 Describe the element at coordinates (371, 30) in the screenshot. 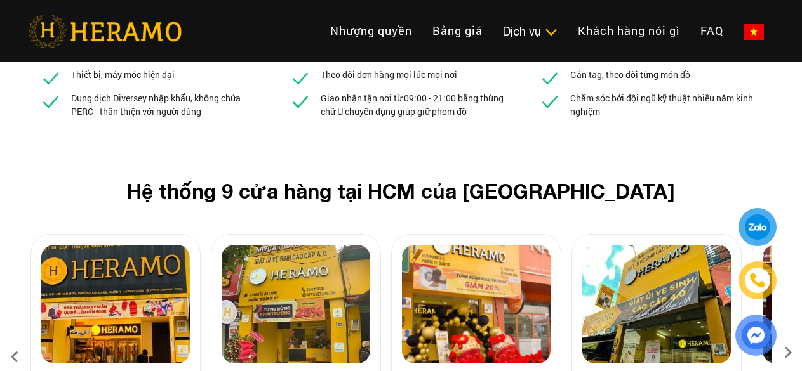

I see `a: Nhượng quyền` at that location.